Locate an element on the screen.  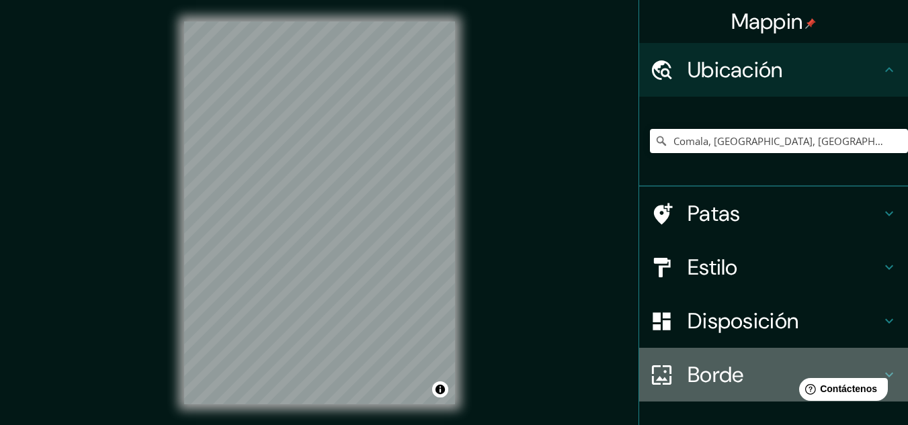
font: Estilo is located at coordinates (712, 267).